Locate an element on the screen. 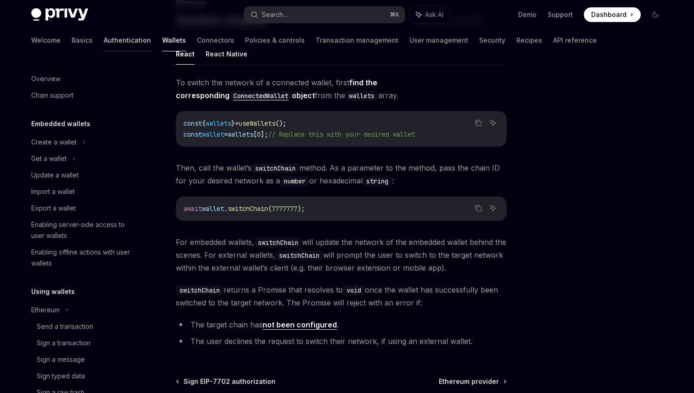 The width and height of the screenshot is (694, 393). a: Overview is located at coordinates (83, 79).